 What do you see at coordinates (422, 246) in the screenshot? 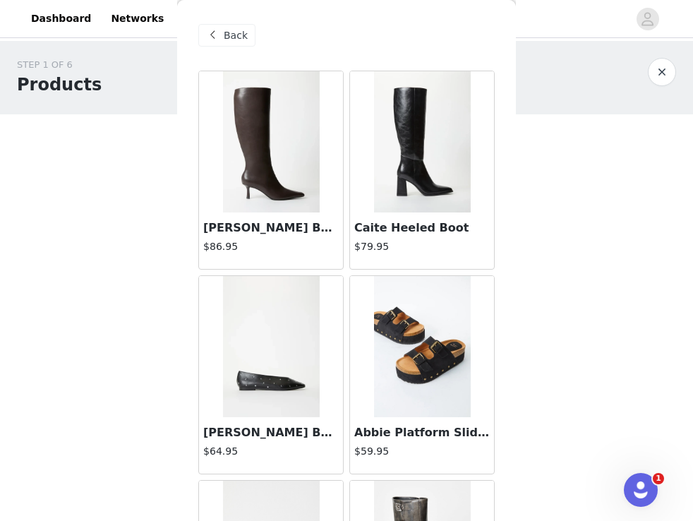
I see `h4: $79.95` at bounding box center [422, 246].